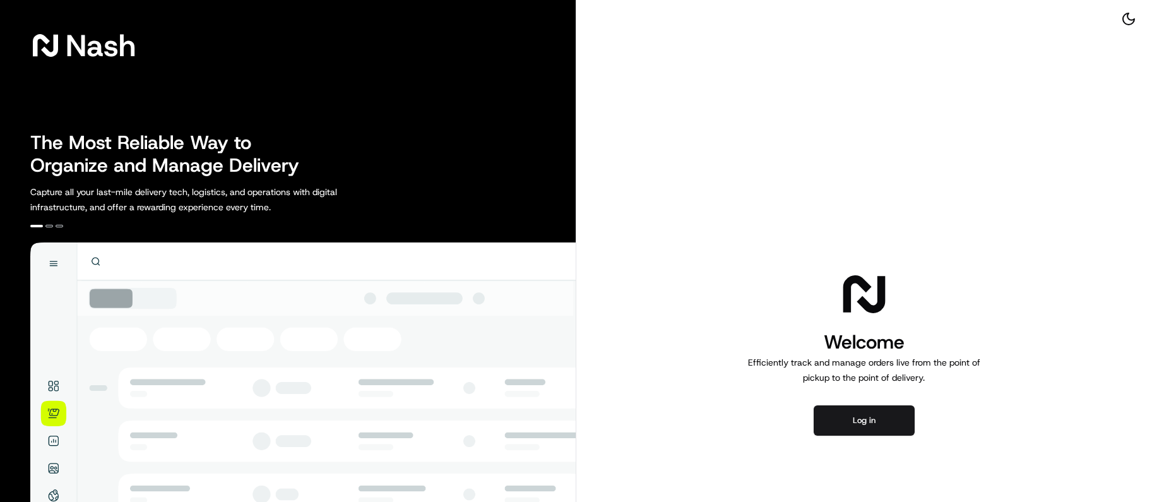  I want to click on h1: Welcome, so click(864, 342).